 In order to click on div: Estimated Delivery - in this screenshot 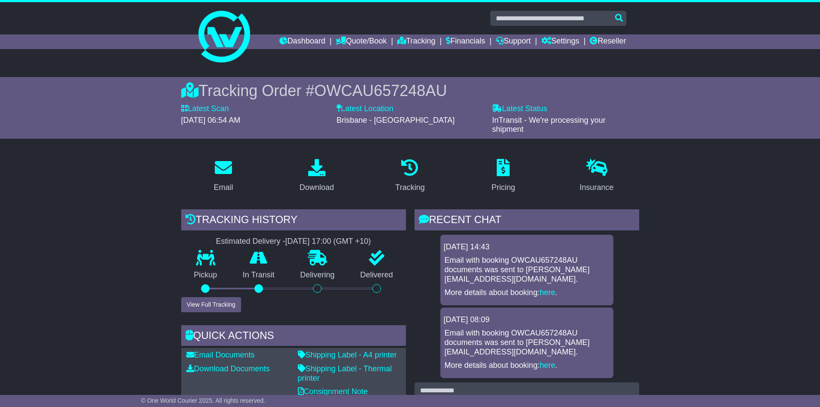, I will do `click(294, 242)`.